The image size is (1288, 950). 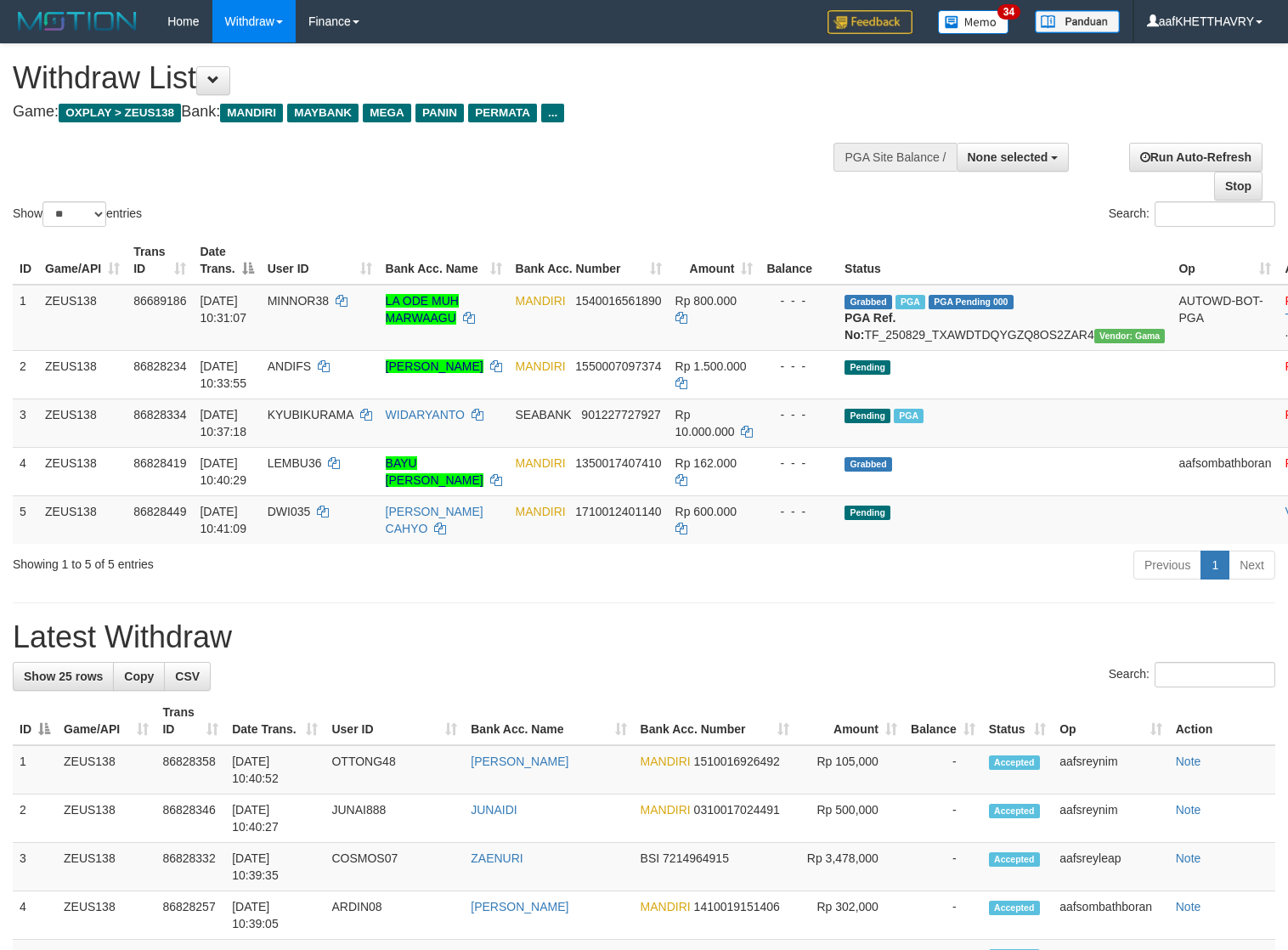 I want to click on th: Op: activate to sort column ascending, so click(x=1110, y=721).